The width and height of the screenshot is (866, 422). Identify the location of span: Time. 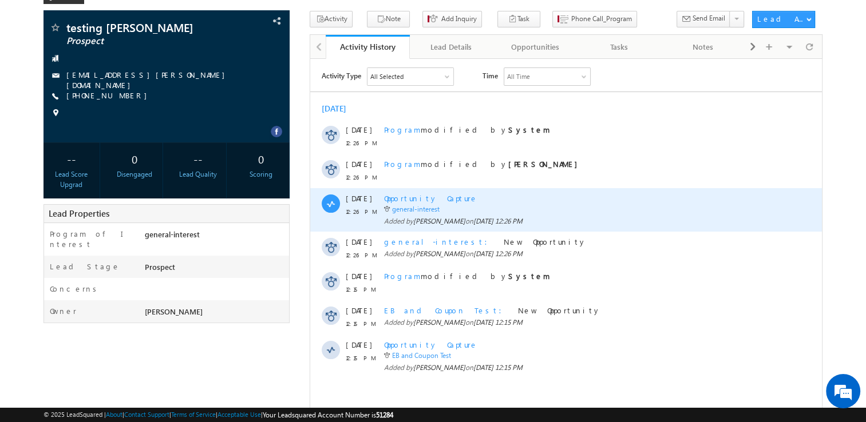
(180, 17).